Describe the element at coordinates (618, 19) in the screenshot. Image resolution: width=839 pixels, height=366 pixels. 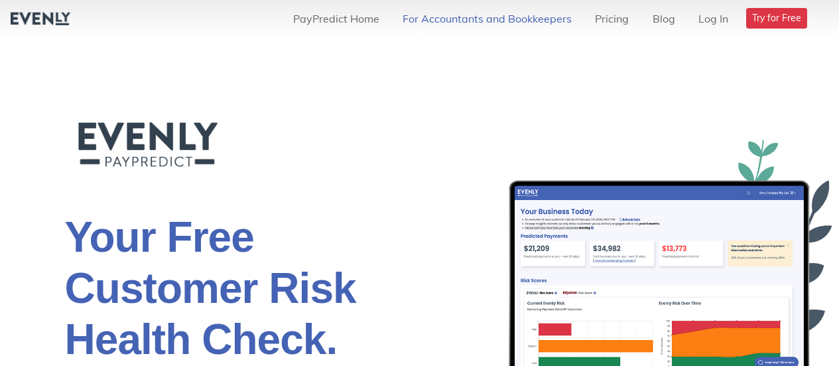
I see `a: Pricing` at that location.